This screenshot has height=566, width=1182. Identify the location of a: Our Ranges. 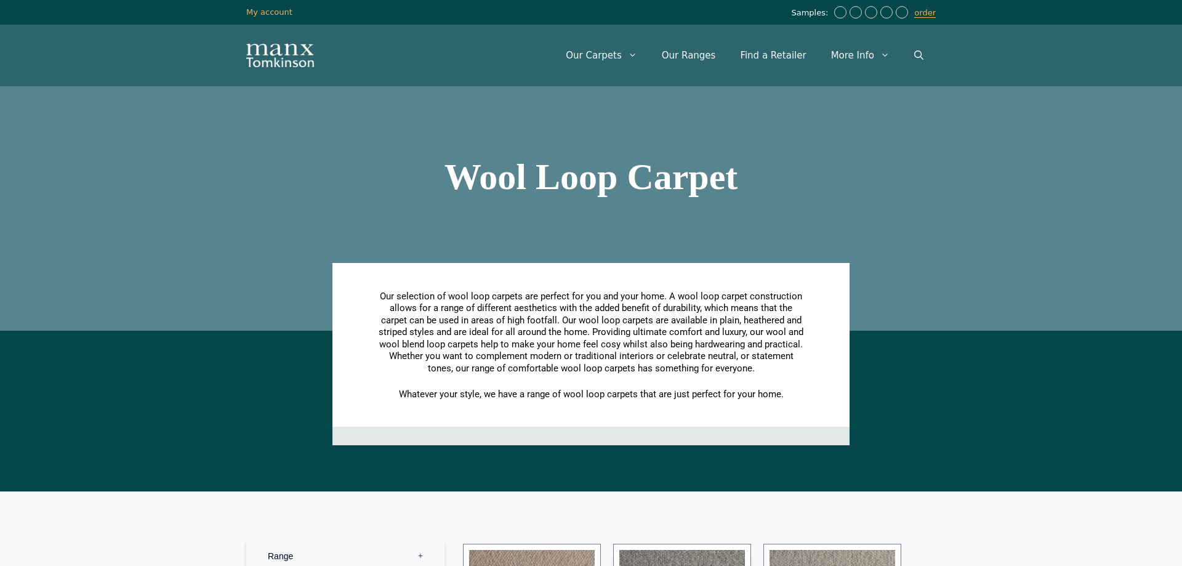
(689, 55).